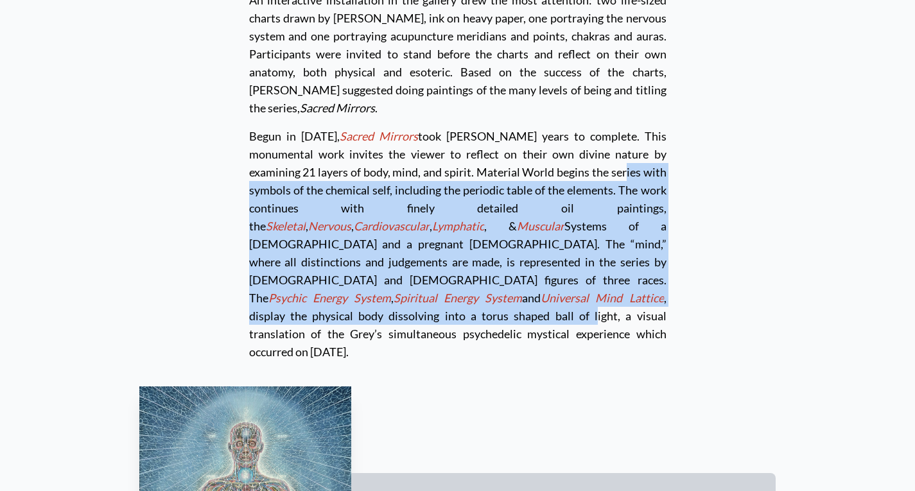  What do you see at coordinates (602, 298) in the screenshot?
I see `em: Universal Mind Lattice` at bounding box center [602, 298].